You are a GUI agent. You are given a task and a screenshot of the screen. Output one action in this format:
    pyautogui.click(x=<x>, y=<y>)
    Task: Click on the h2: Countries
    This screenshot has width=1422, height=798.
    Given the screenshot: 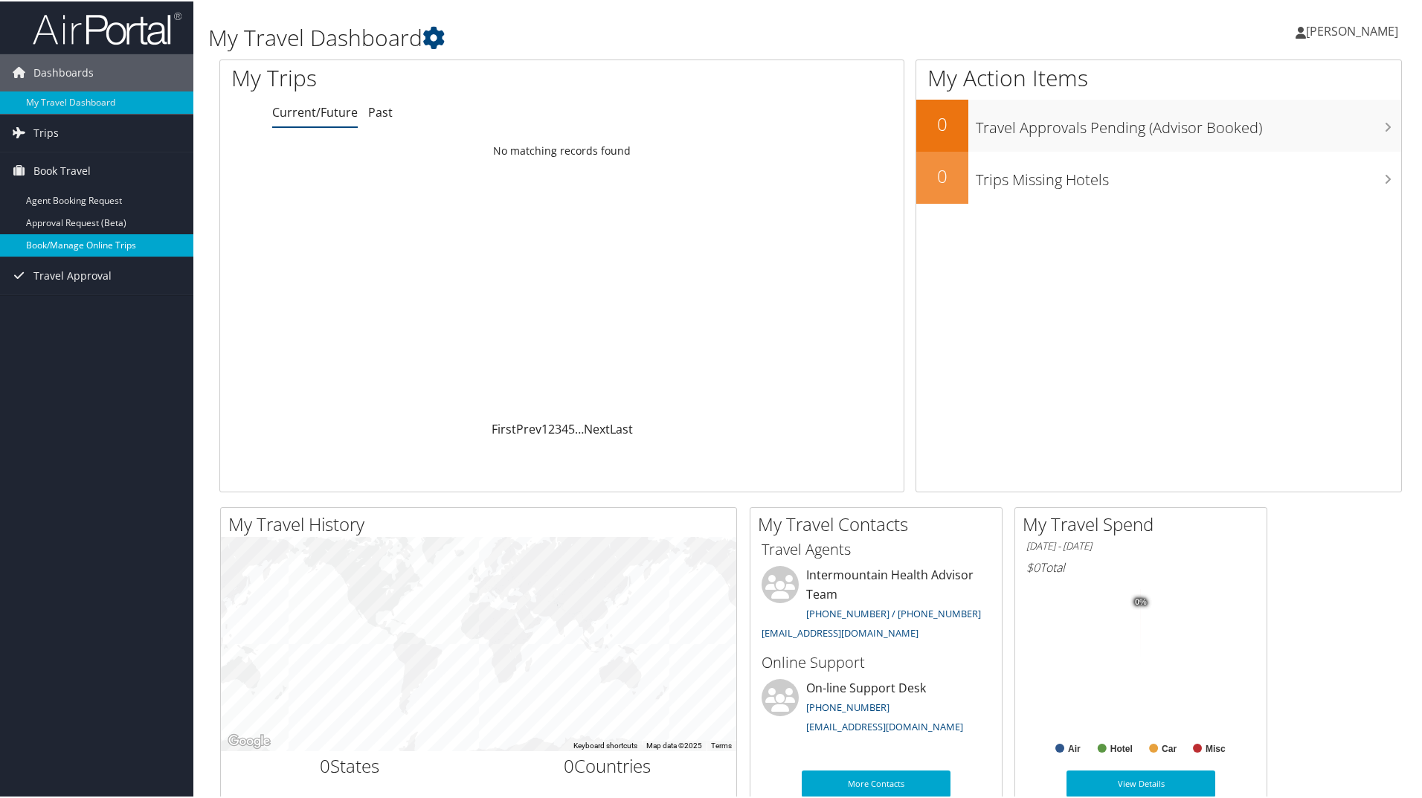 What is the action you would take?
    pyautogui.click(x=607, y=764)
    